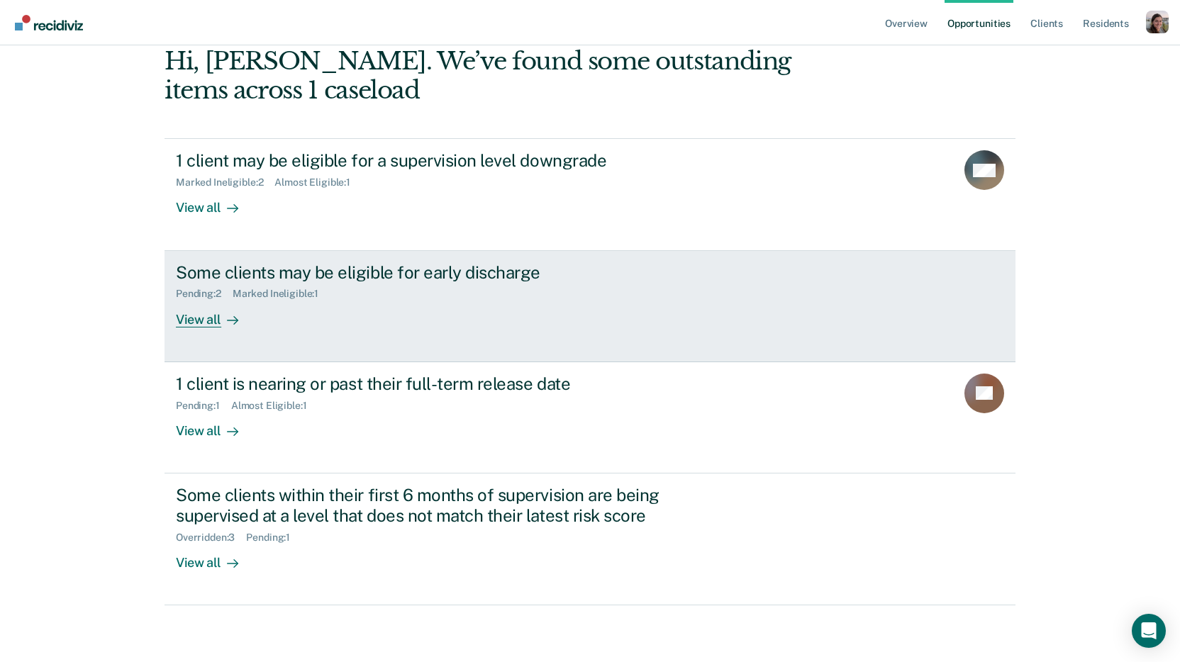 This screenshot has height=662, width=1180. I want to click on div: Some clients may be eligible for early discharge, so click(425, 272).